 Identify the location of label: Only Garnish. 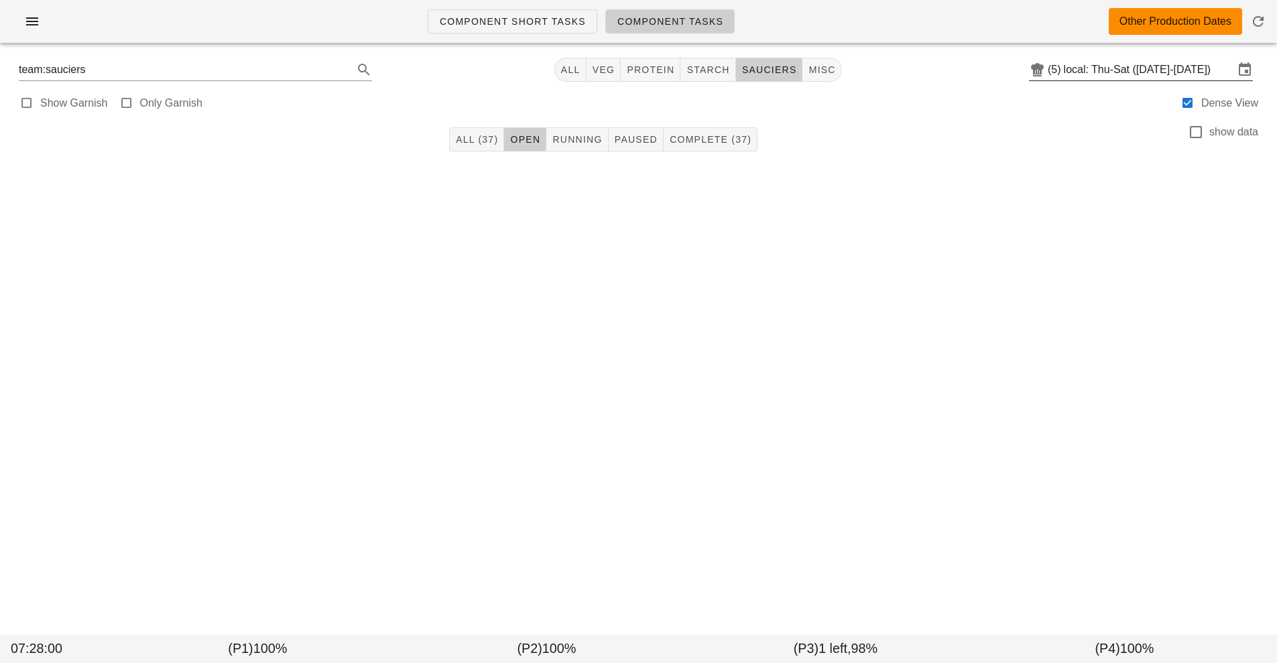
(171, 103).